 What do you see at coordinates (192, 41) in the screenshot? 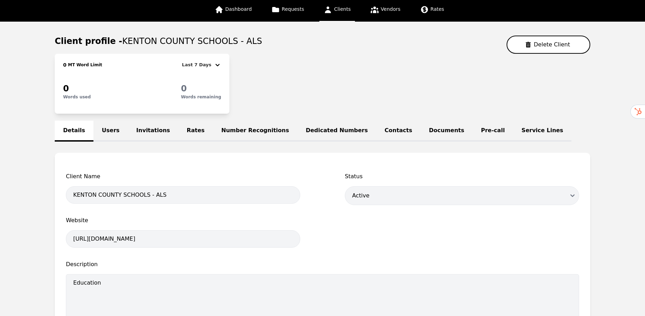
I see `span: KENTON COUNTY SCHOOLS - ALS` at bounding box center [192, 41].